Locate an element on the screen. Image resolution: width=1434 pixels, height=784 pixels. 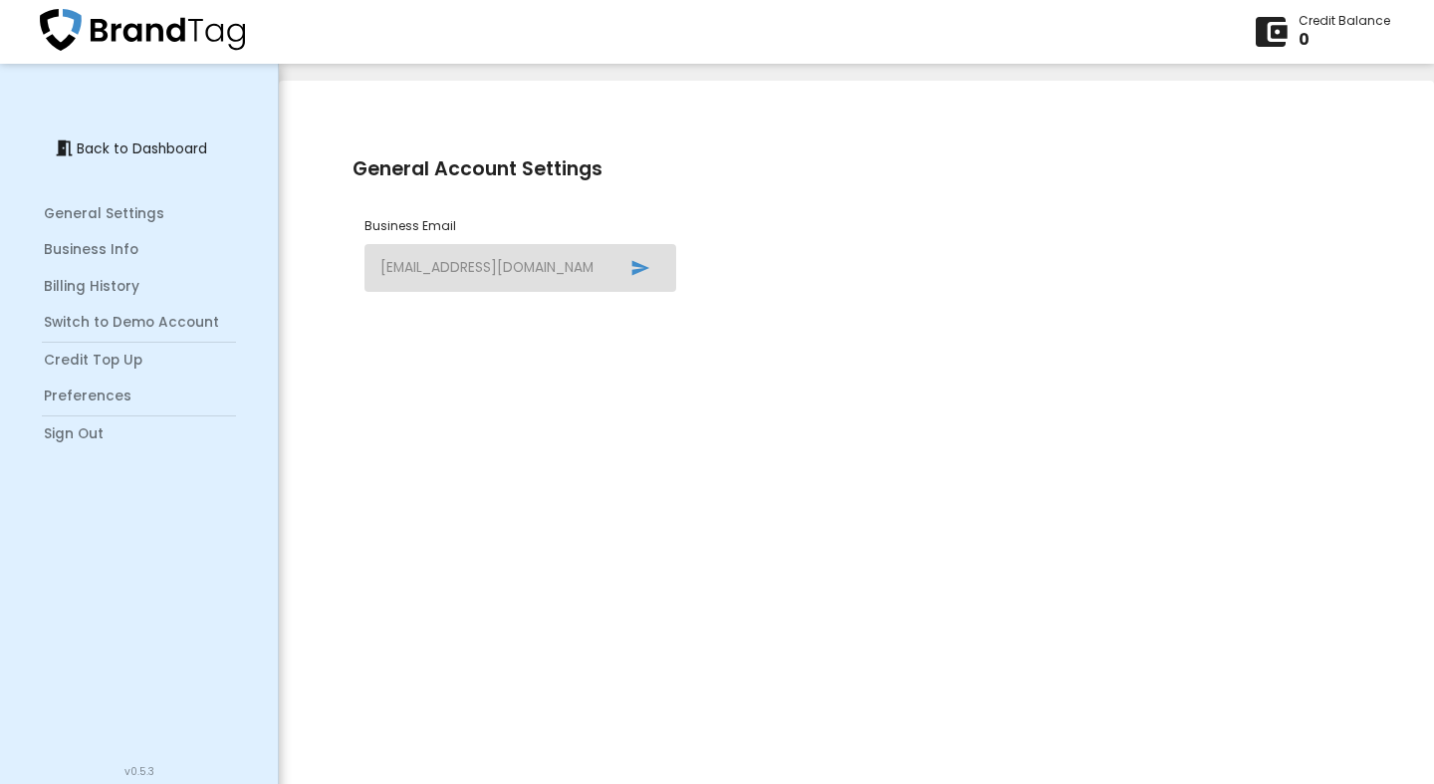
span: Credit Top Up is located at coordinates (142, 361).